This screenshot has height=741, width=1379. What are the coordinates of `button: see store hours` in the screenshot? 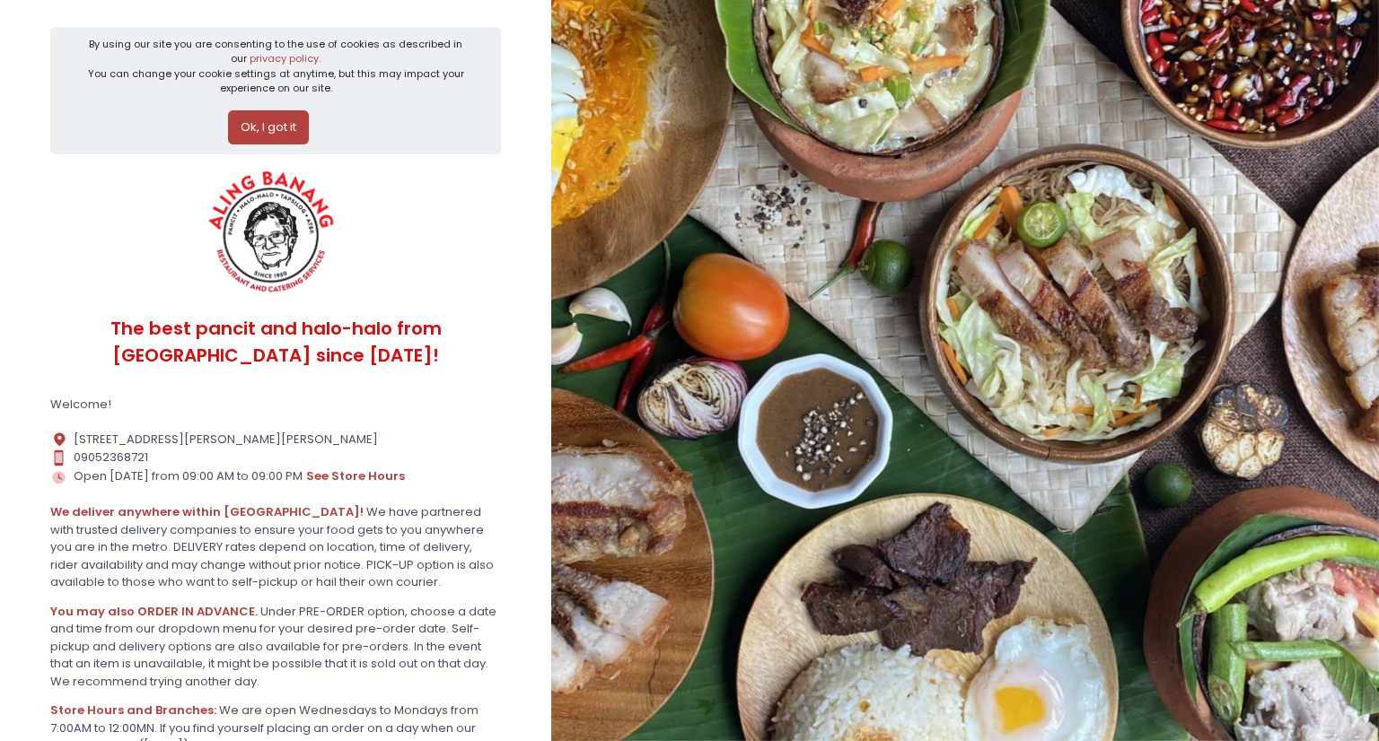 It's located at (355, 477).